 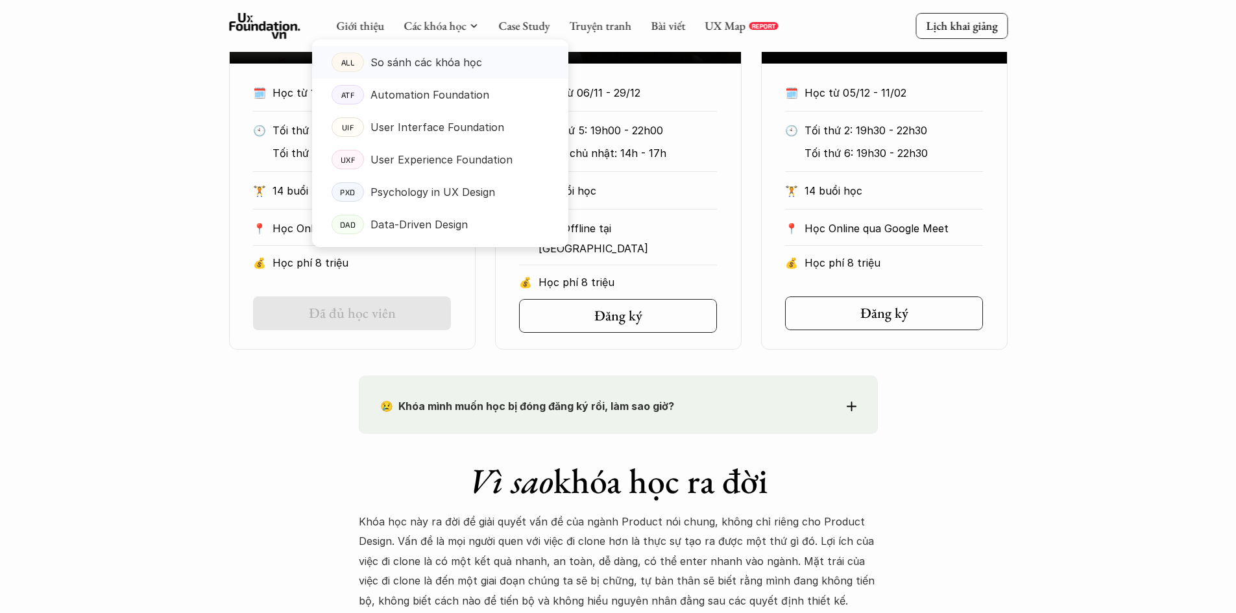 What do you see at coordinates (628, 153) in the screenshot?
I see `p: Chiều chủ nhật: 14h - 17h` at bounding box center [628, 153].